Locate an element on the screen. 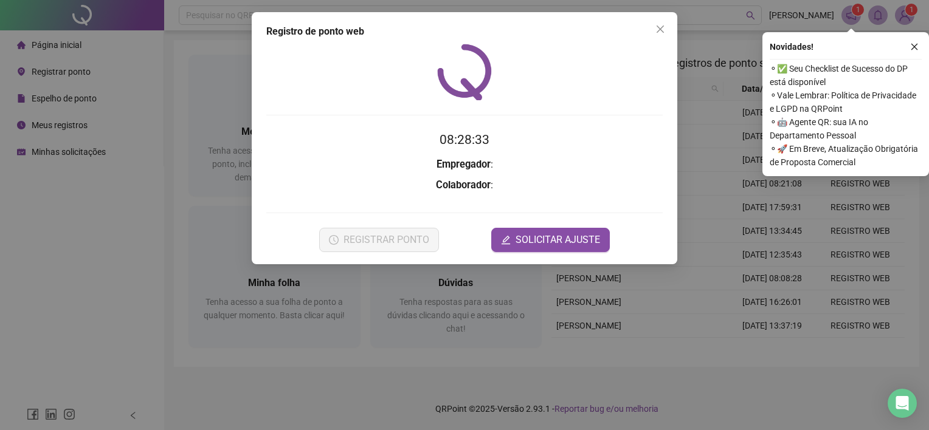  img: QRPoint is located at coordinates (465, 72).